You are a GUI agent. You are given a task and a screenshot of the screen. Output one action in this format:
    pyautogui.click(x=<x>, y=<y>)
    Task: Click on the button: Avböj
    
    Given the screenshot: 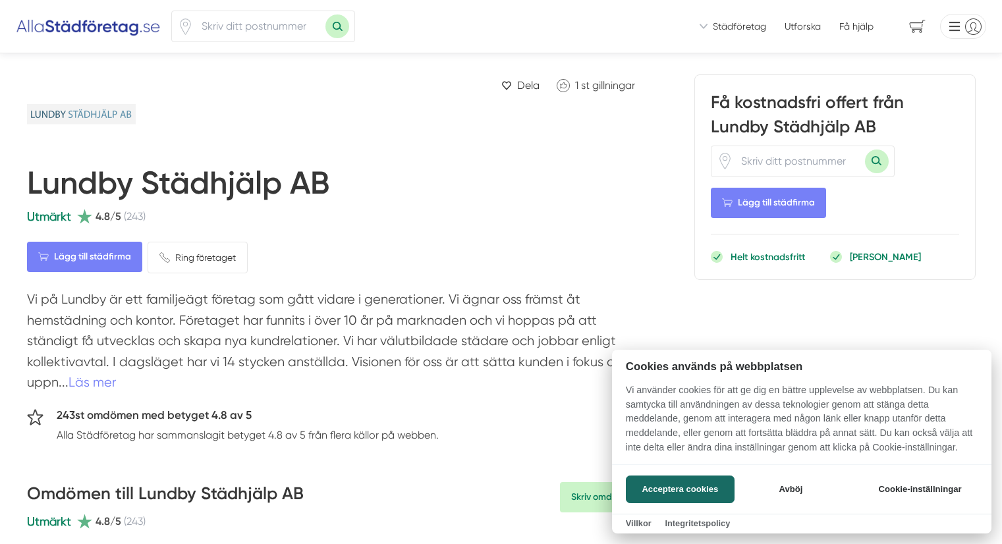 What is the action you would take?
    pyautogui.click(x=791, y=490)
    